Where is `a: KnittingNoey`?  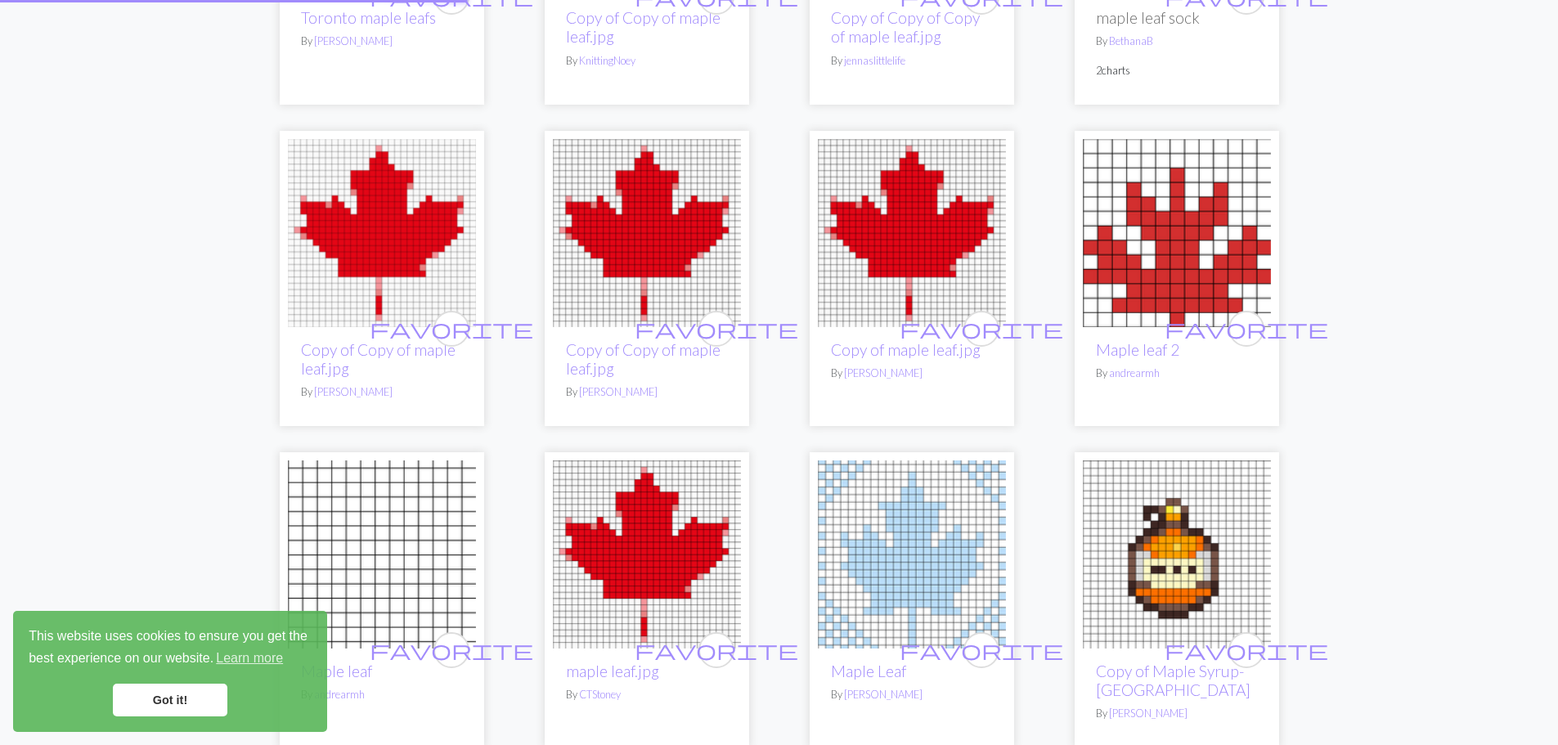
a: KnittingNoey is located at coordinates (607, 61).